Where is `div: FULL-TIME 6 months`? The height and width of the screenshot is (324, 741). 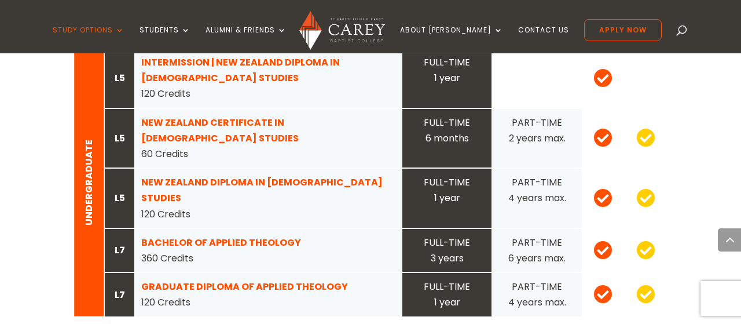 div: FULL-TIME 6 months is located at coordinates (447, 130).